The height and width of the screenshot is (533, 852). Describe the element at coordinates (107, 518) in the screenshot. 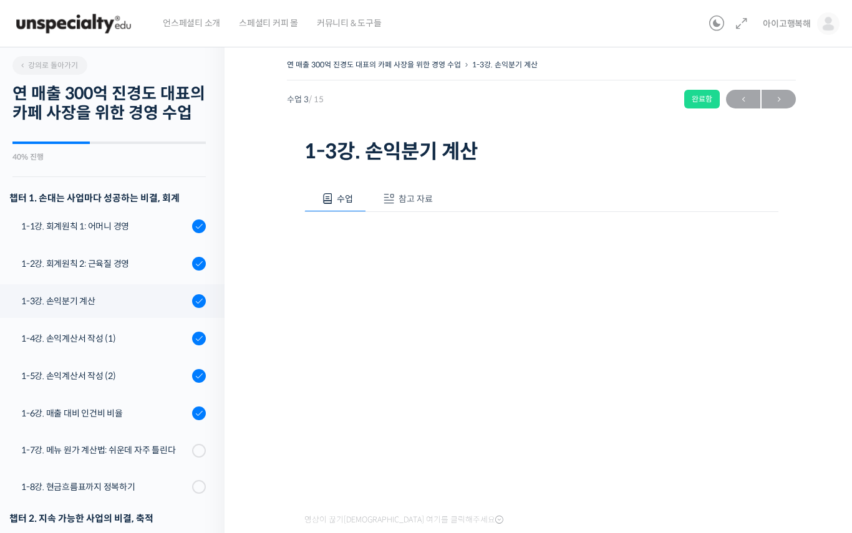

I see `div: 챕터 2. 지속 가능한 사업의 비결, 축적` at that location.